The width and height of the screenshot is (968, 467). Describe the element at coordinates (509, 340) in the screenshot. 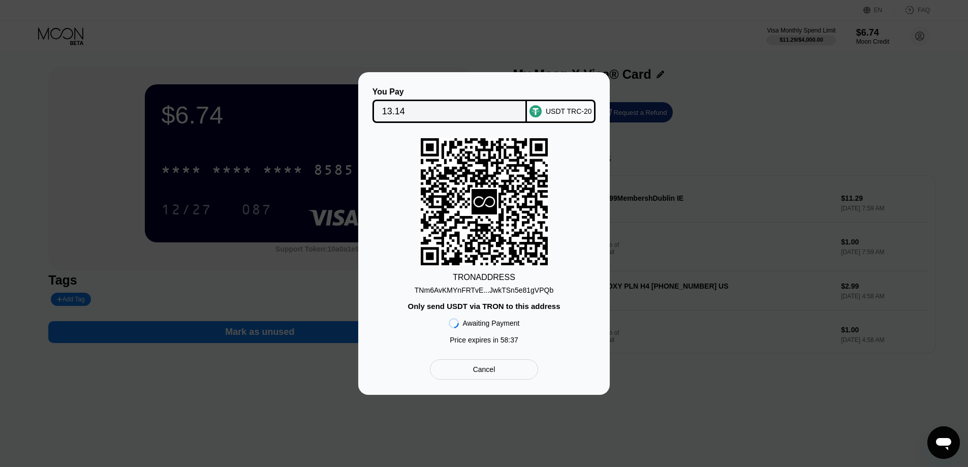

I see `span: 58 : 37` at that location.